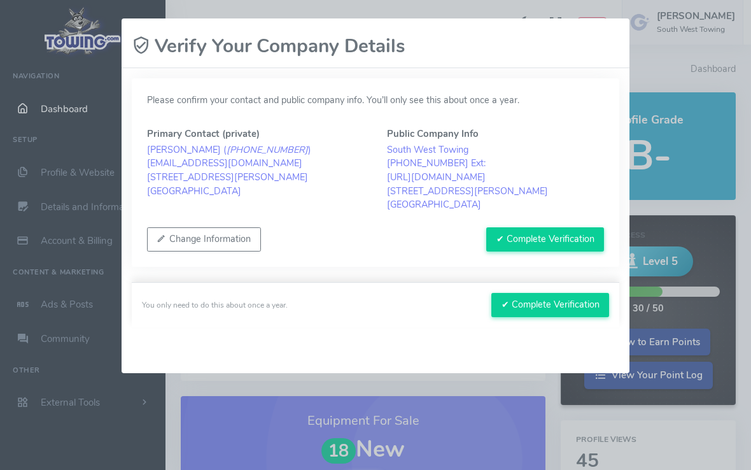 Image resolution: width=751 pixels, height=470 pixels. I want to click on p: Please confirm your contact and public company info. You’ll only see this about once a year., so click(375, 101).